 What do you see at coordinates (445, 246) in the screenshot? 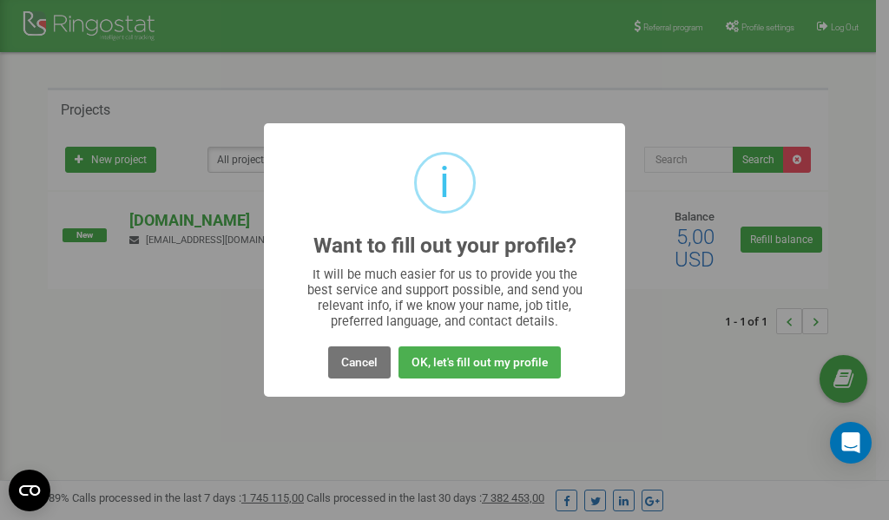
I see `h2: Want to fill out your profile?` at bounding box center [445, 246].